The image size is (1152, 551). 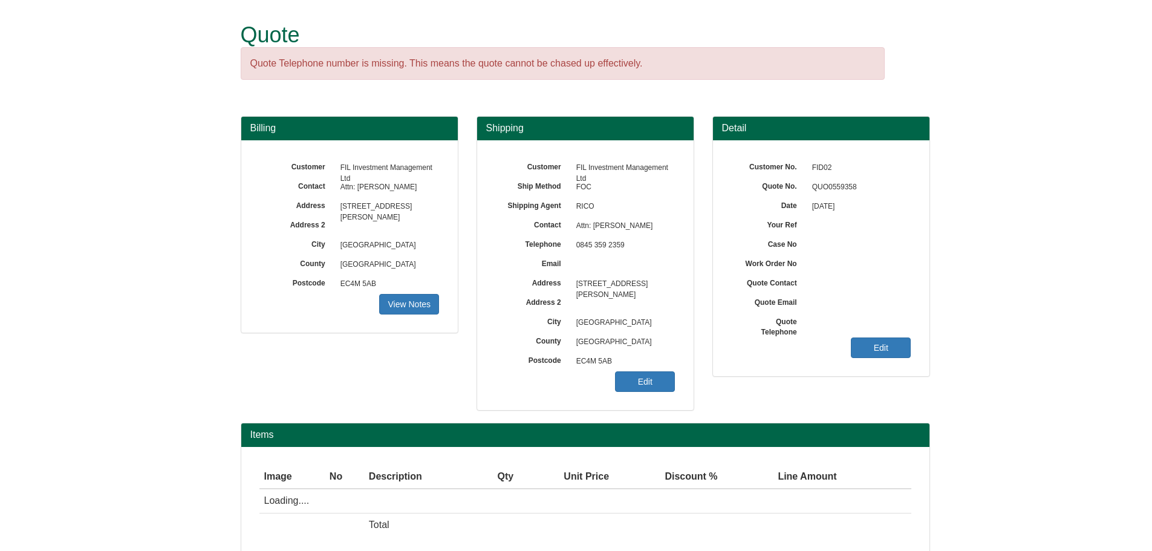 What do you see at coordinates (623, 187) in the screenshot?
I see `span: FOC` at bounding box center [623, 187].